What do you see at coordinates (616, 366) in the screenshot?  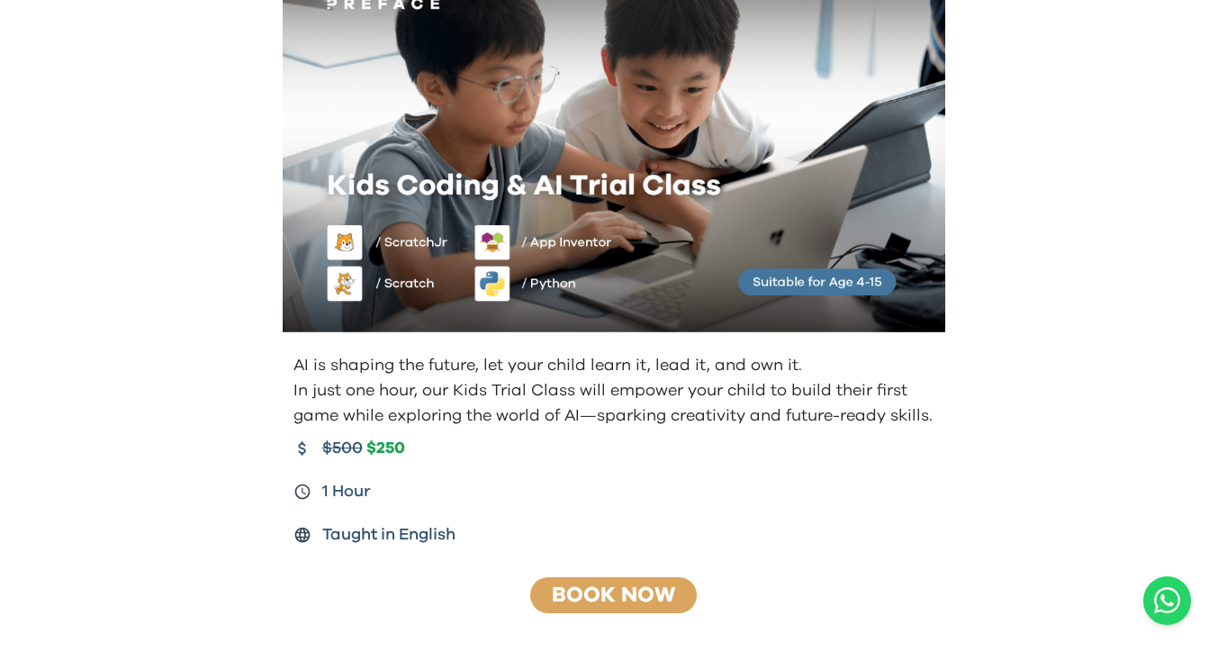 I see `p: AI is shaping the future, let your child learn it, lead it, and own it.` at bounding box center [616, 366].